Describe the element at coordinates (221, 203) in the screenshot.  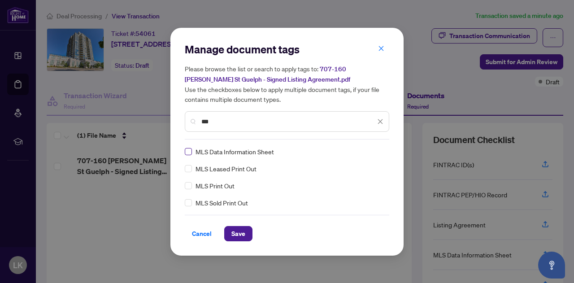
I see `span: MLS Sold Print Out` at that location.